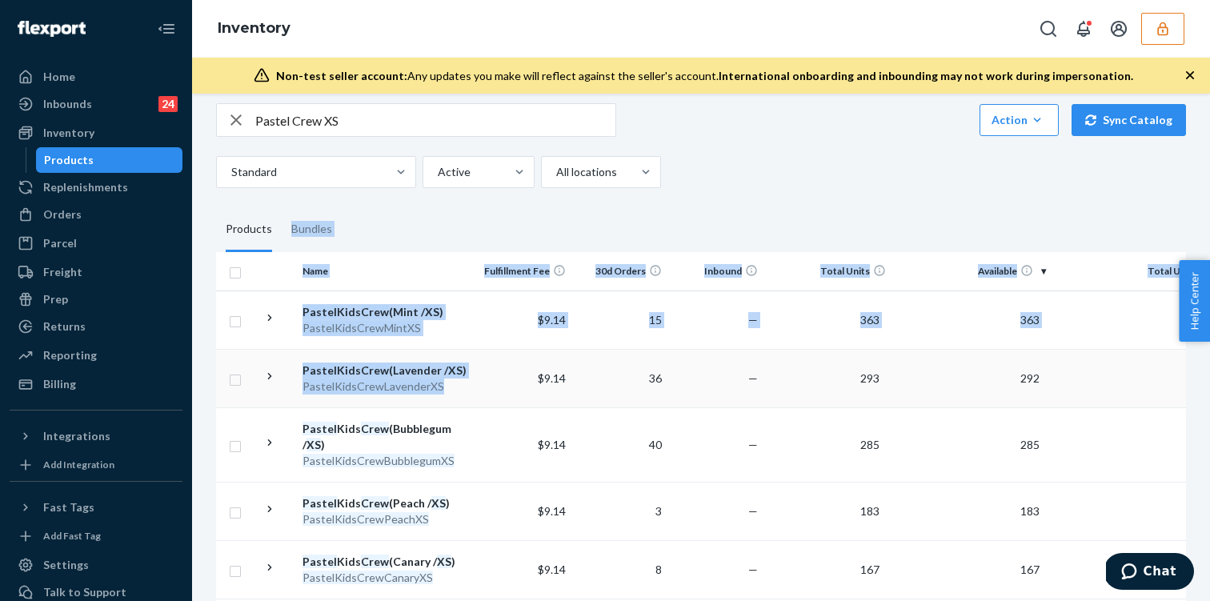 This screenshot has height=601, width=1210. What do you see at coordinates (72, 536) in the screenshot?
I see `div: Add Fast Tag` at bounding box center [72, 536].